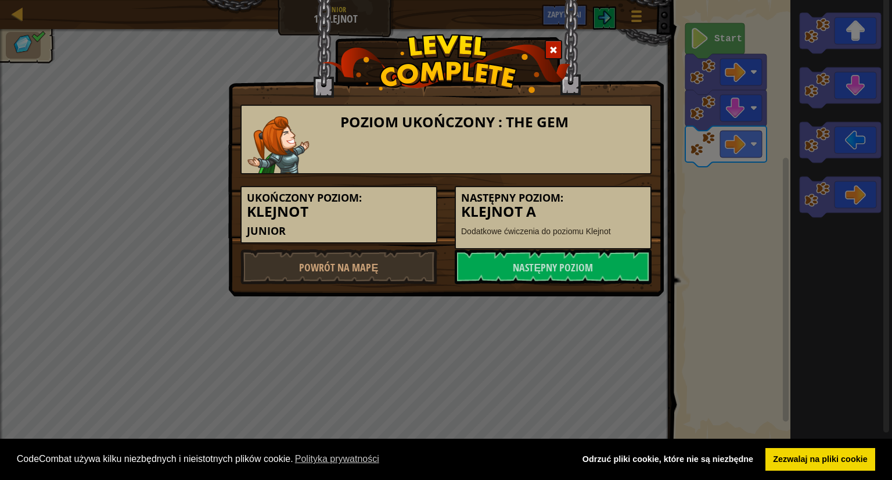 The image size is (892, 480). I want to click on a: odrzuć pliki cookie, so click(667, 459).